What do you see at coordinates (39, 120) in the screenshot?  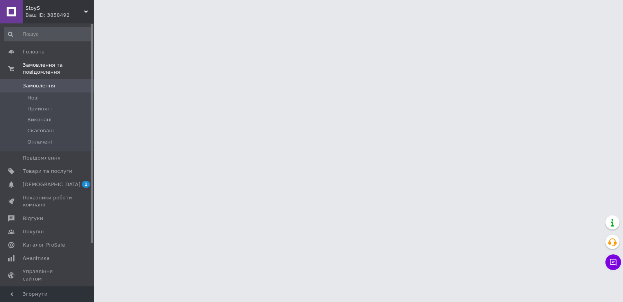 I see `span: Виконані` at bounding box center [39, 120].